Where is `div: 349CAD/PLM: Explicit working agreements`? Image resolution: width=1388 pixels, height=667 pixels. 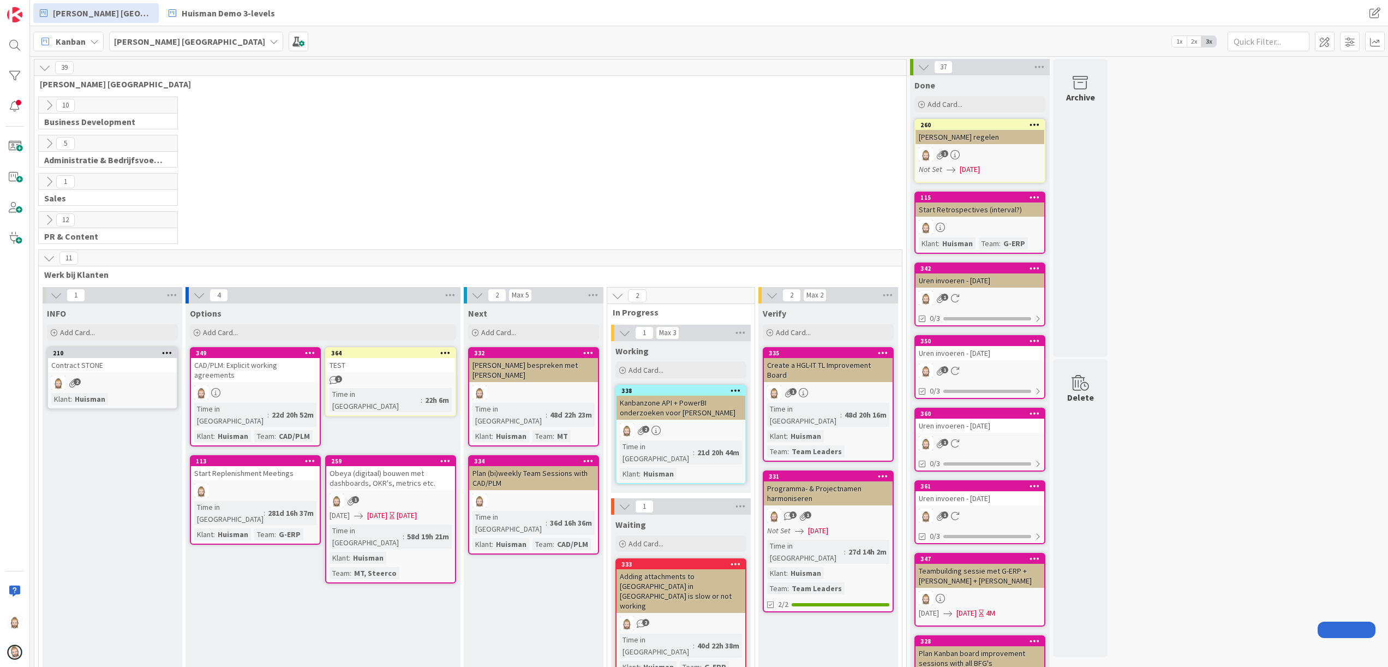 div: 349CAD/PLM: Explicit working agreements is located at coordinates (255, 365).